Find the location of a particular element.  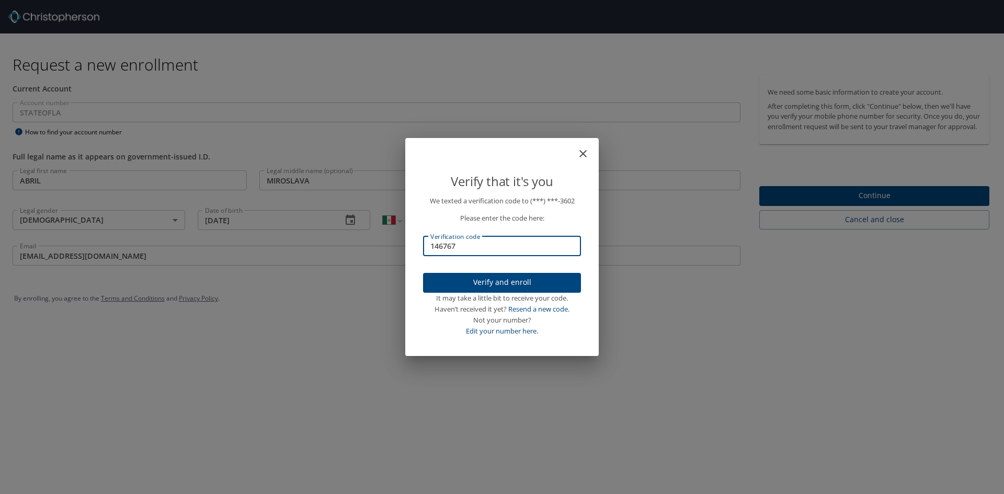

p: Please enter the code here: is located at coordinates (502, 218).